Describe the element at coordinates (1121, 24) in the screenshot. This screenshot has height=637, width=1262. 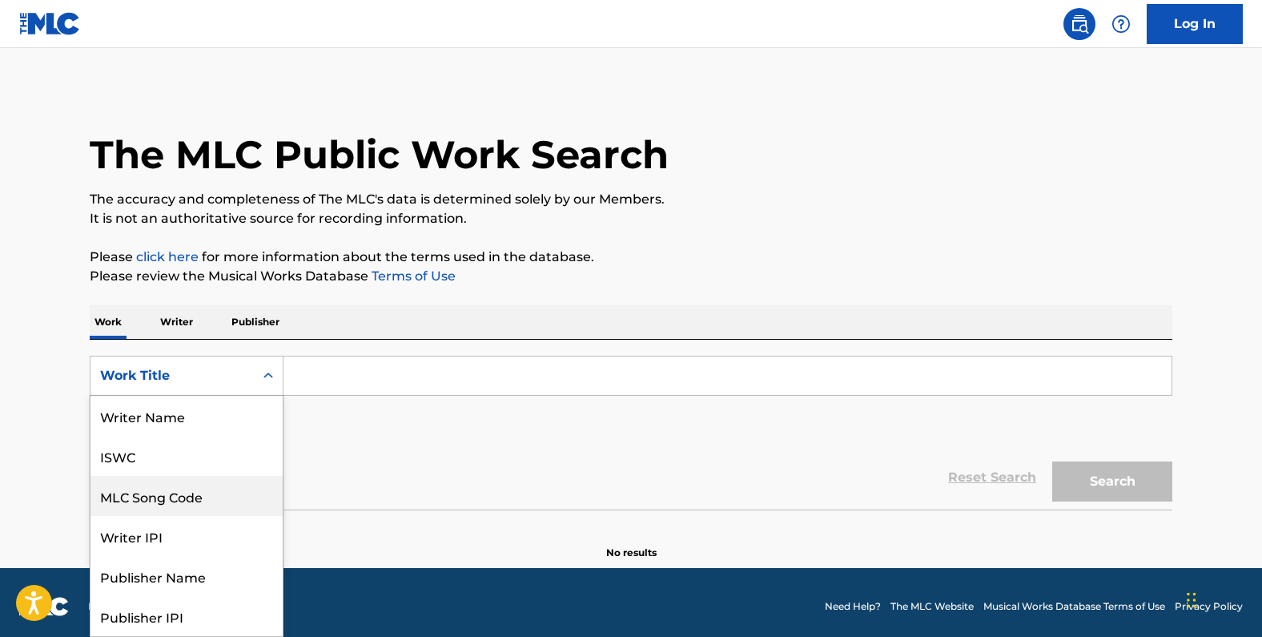
I see `img: help` at that location.